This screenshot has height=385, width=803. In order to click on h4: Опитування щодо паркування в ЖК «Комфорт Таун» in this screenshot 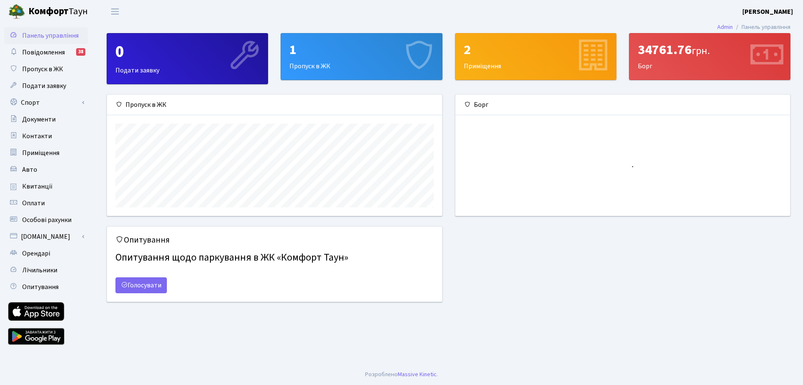, I will do `click(275, 257)`.